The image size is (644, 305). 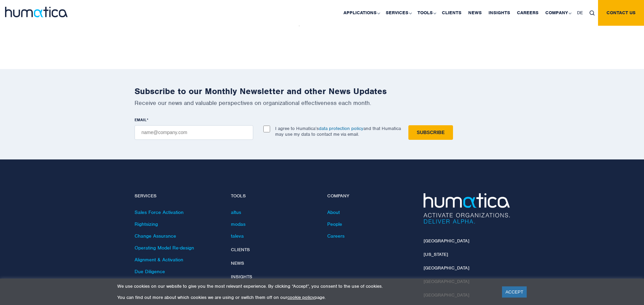 I want to click on img: logo, so click(x=36, y=12).